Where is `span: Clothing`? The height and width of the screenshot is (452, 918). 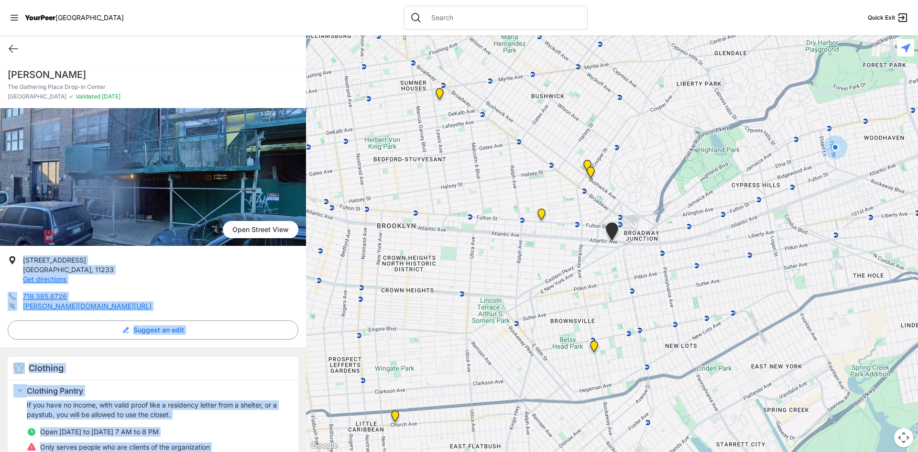
span: Clothing is located at coordinates (46, 368).